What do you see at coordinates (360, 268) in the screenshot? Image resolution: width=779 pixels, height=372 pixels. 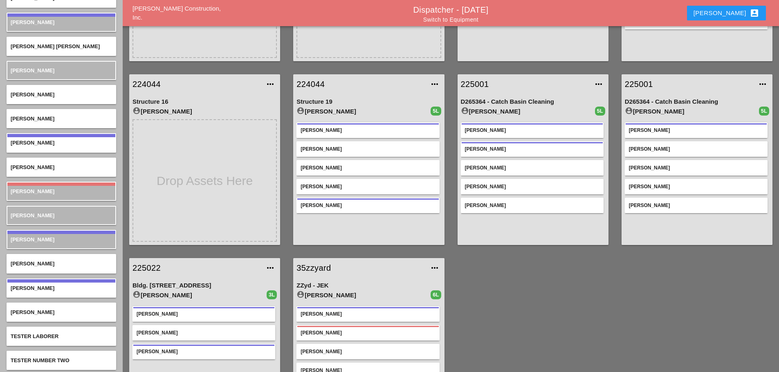 I see `a: 35zzyard` at bounding box center [360, 268].